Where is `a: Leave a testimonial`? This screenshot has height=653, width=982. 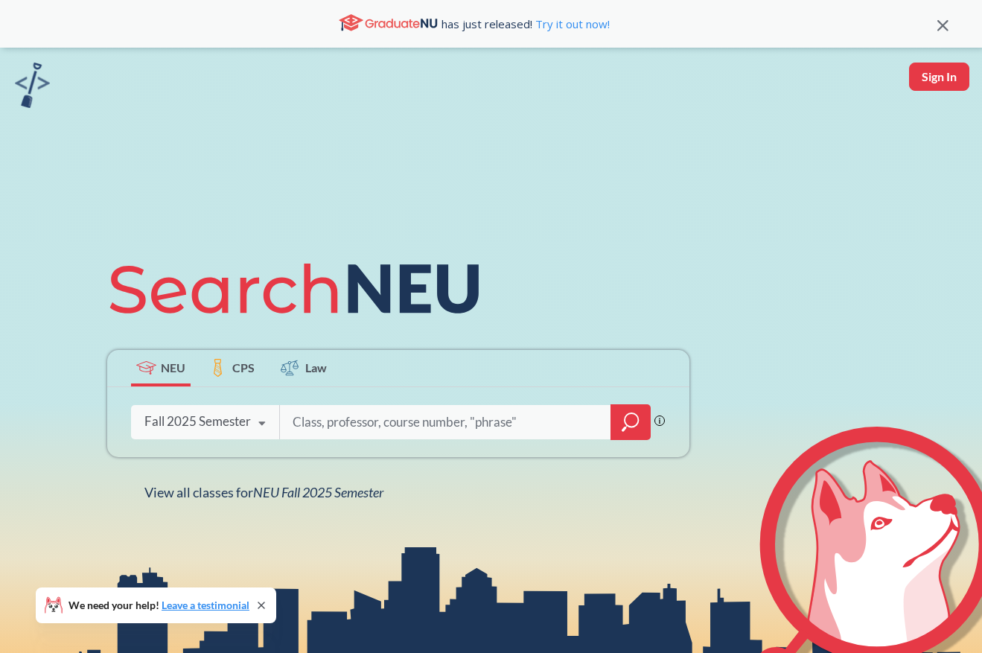
a: Leave a testimonial is located at coordinates (205, 604).